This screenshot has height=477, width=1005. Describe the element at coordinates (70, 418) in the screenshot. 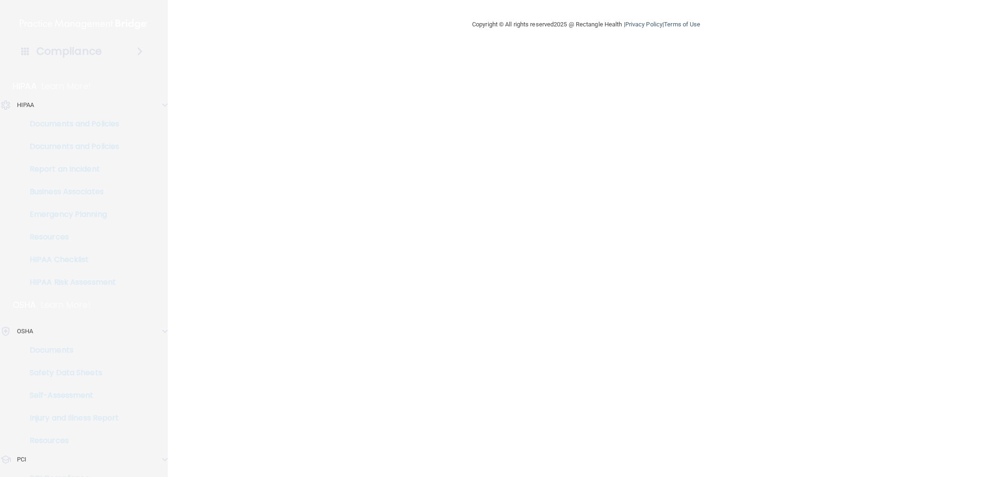

I see `p: Injury and Illness Report` at that location.